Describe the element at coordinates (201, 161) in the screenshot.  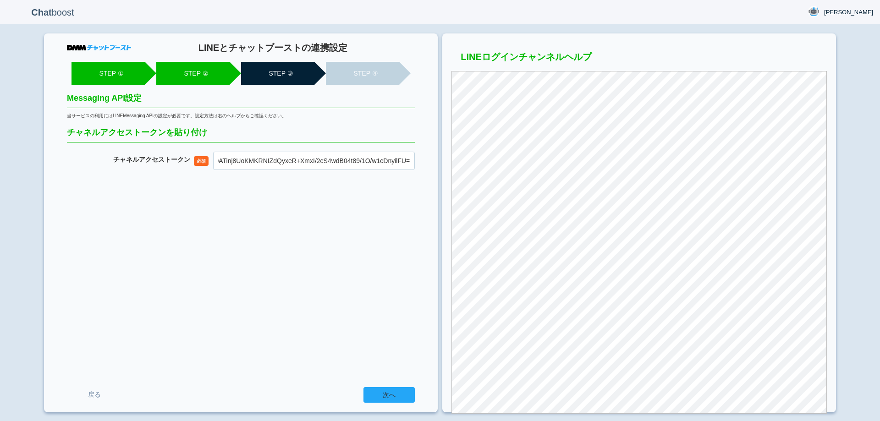
I see `span: 必須` at that location.